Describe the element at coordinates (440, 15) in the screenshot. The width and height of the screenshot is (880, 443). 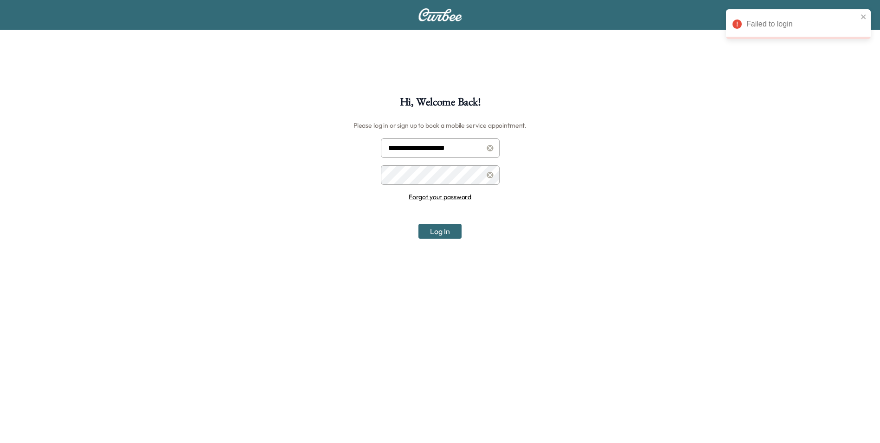
I see `img: Curbee Logo` at that location.